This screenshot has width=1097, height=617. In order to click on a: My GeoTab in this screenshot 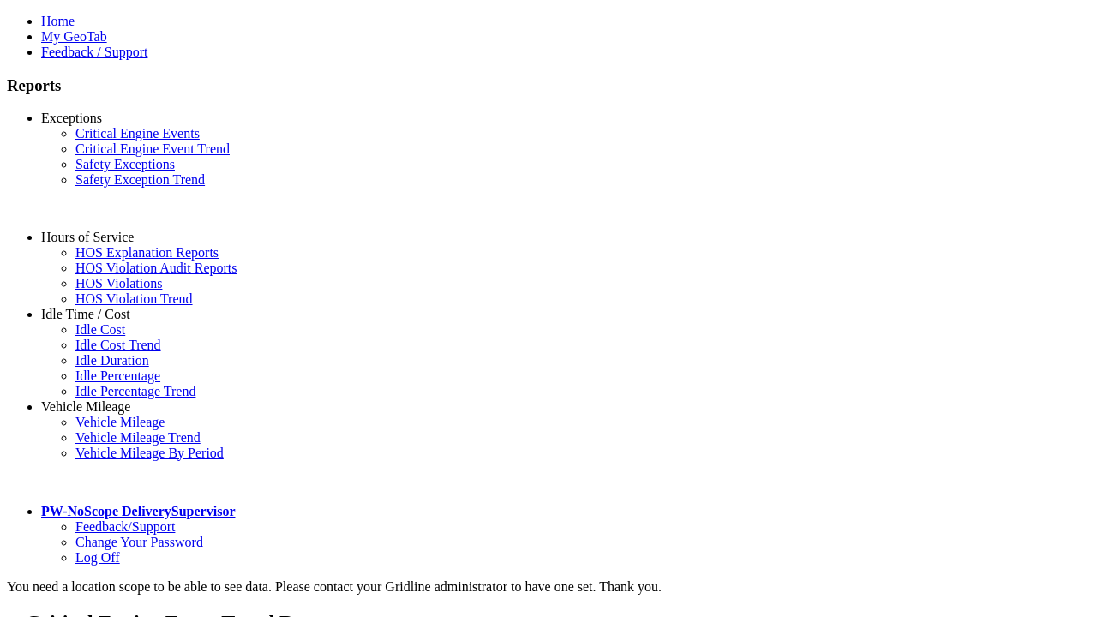, I will do `click(74, 36)`.